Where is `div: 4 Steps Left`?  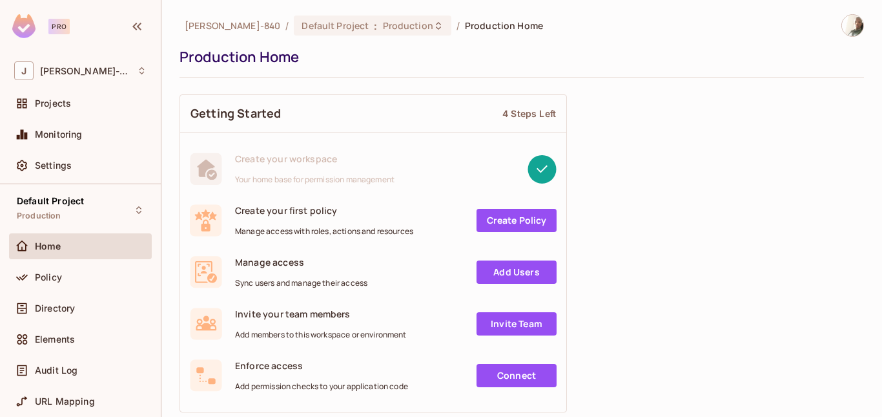 div: 4 Steps Left is located at coordinates (529, 113).